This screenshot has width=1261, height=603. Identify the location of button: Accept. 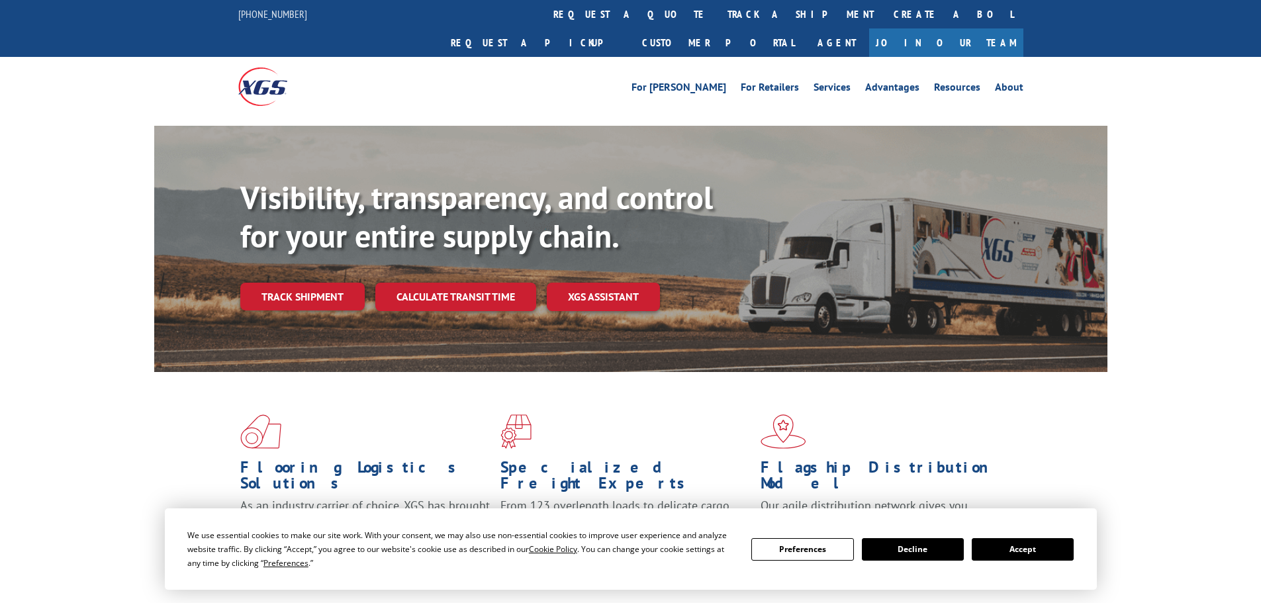
(1023, 549).